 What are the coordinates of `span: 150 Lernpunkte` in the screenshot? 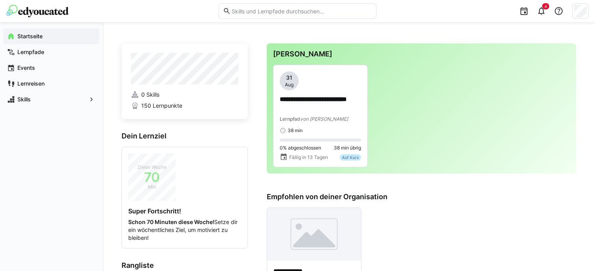 It's located at (162, 106).